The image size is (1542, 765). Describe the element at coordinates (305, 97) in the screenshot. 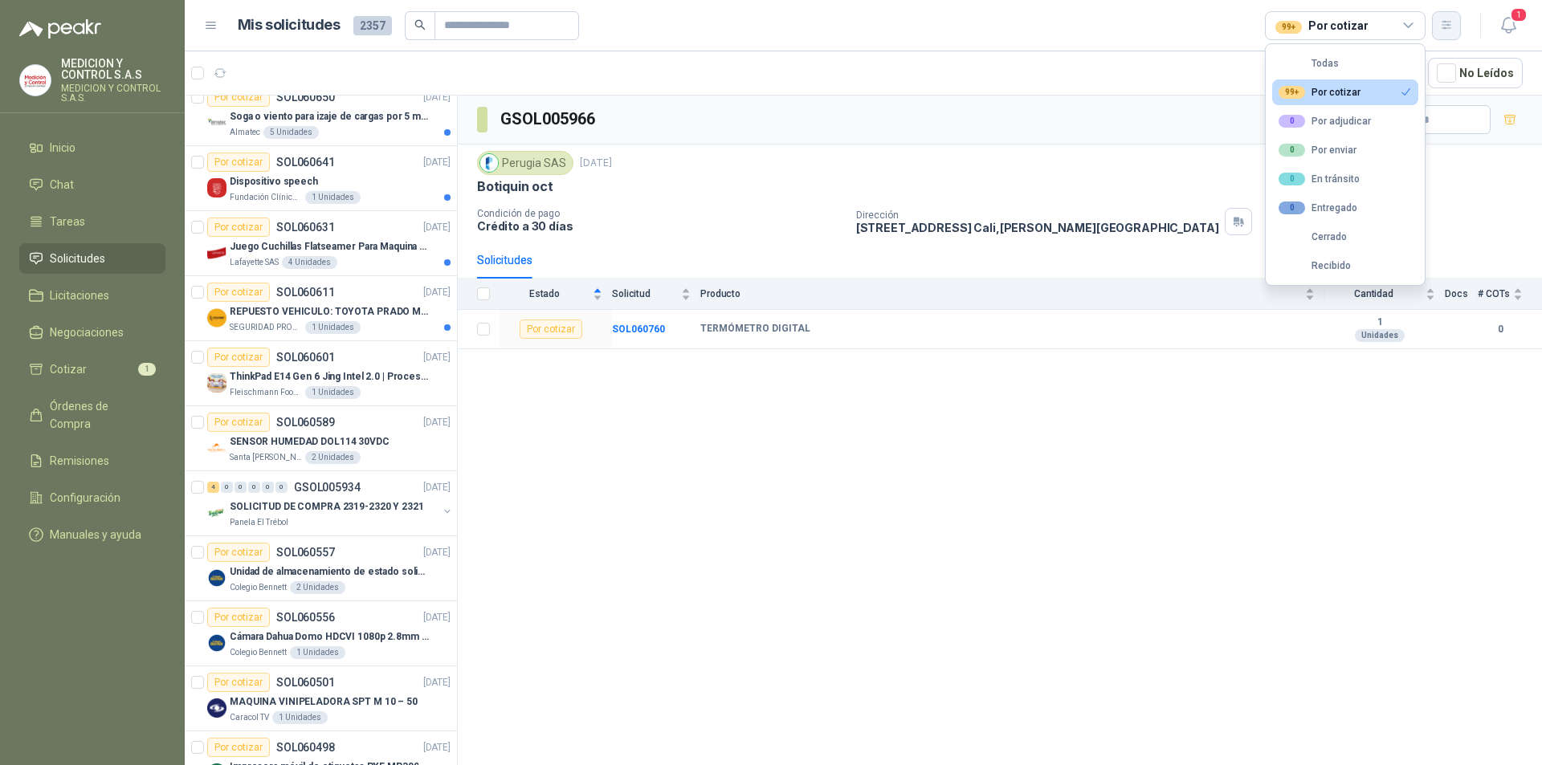

I see `p: SOL060650` at that location.